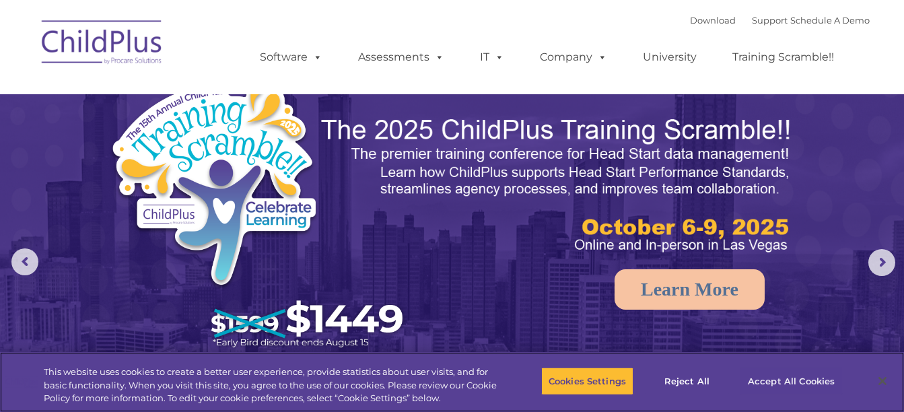  Describe the element at coordinates (291, 57) in the screenshot. I see `a: Software` at that location.